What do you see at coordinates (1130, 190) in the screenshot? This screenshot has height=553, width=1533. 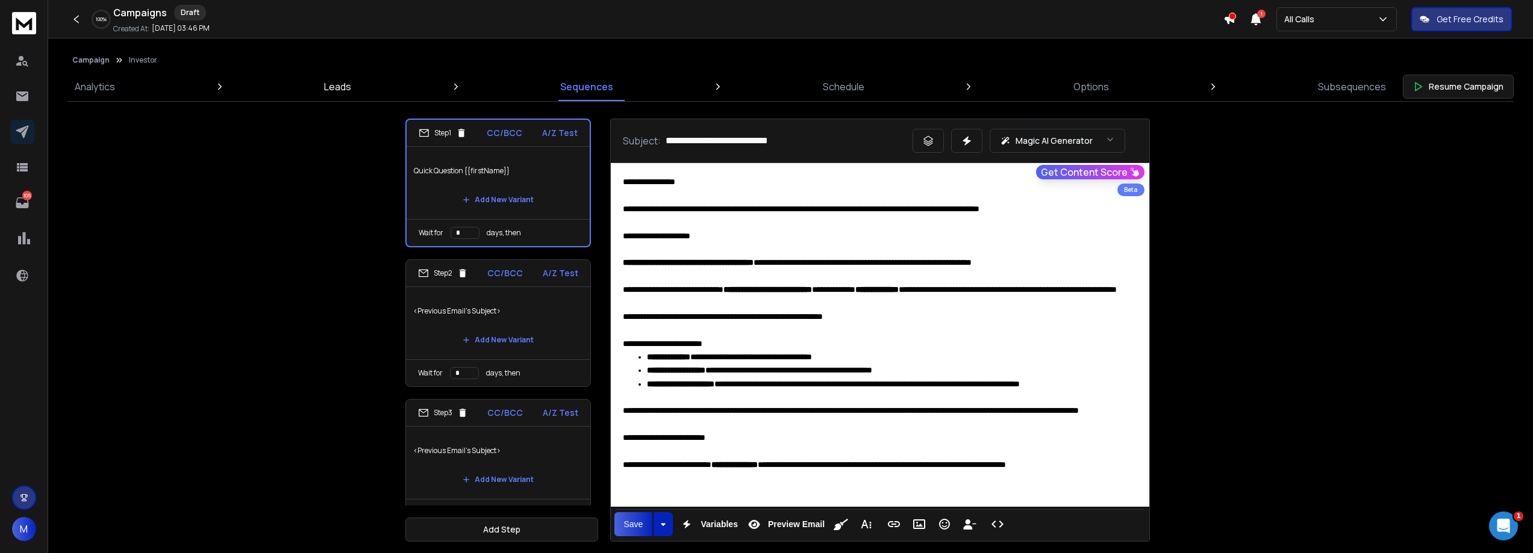 I see `div: Beta` at bounding box center [1130, 190].